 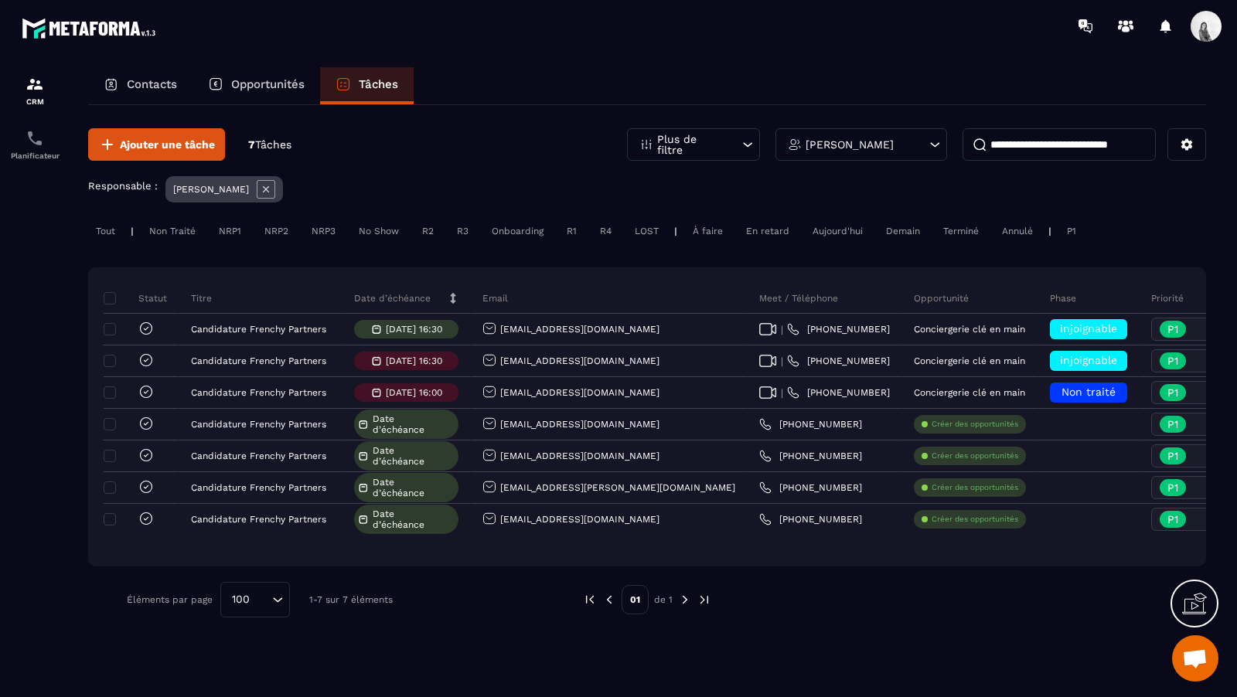 I want to click on div: Annulé, so click(x=1017, y=231).